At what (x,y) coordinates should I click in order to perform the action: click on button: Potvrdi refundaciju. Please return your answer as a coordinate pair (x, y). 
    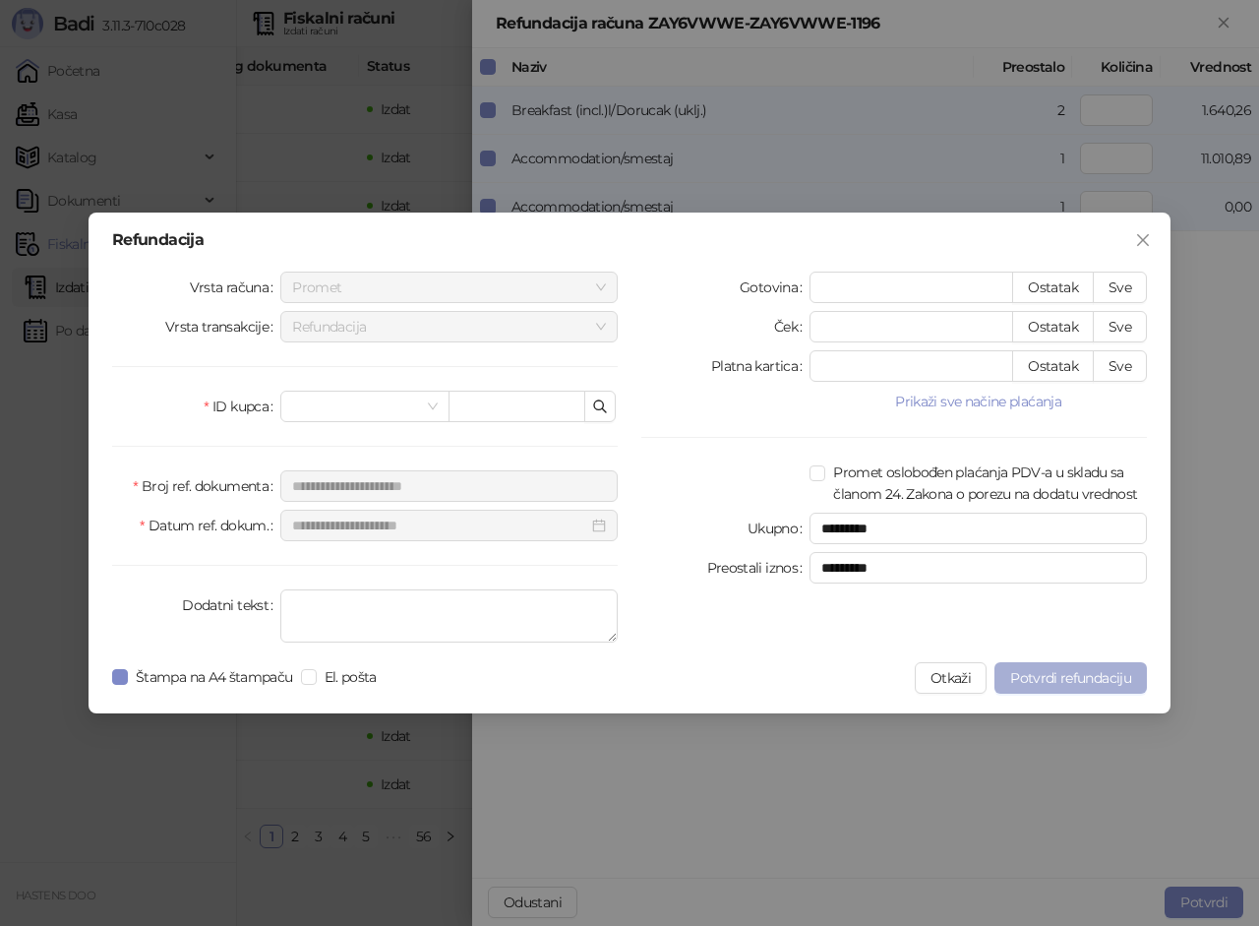
    Looking at the image, I should click on (1070, 678).